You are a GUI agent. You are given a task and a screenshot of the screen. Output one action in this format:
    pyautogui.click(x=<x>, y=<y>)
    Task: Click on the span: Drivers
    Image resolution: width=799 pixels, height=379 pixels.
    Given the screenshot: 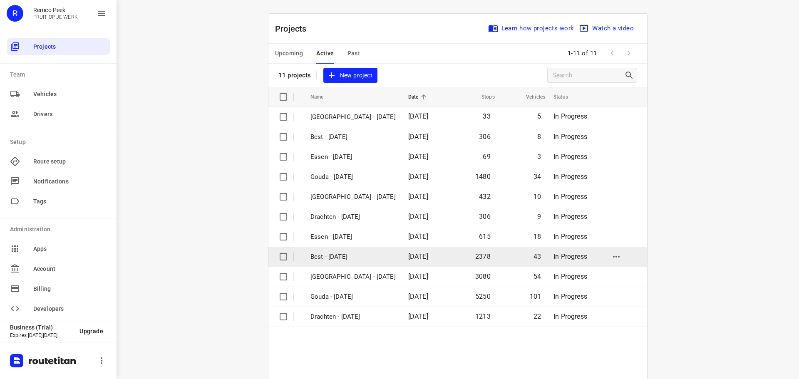 What is the action you would take?
    pyautogui.click(x=70, y=114)
    